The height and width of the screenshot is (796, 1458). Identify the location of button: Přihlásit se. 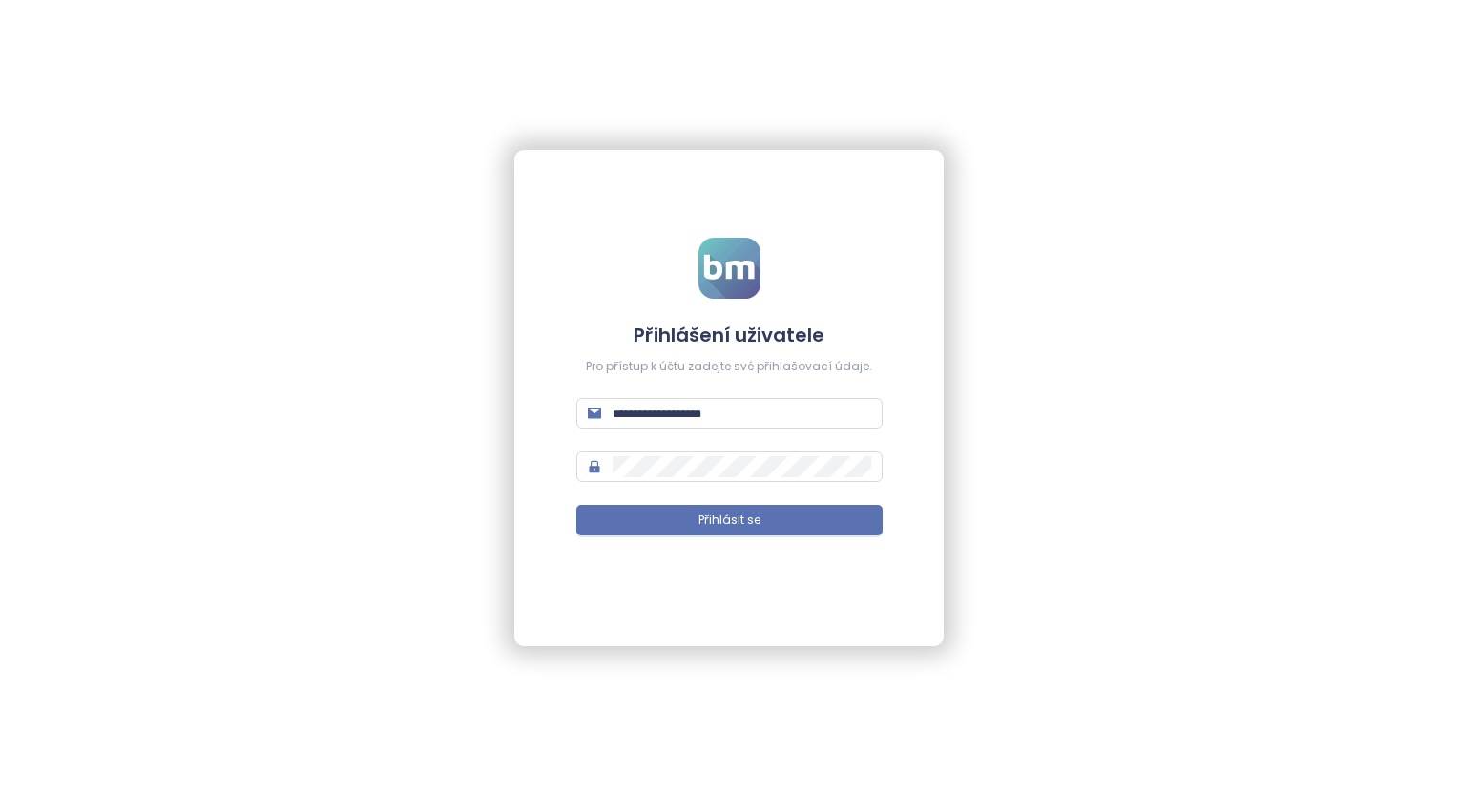
(729, 520).